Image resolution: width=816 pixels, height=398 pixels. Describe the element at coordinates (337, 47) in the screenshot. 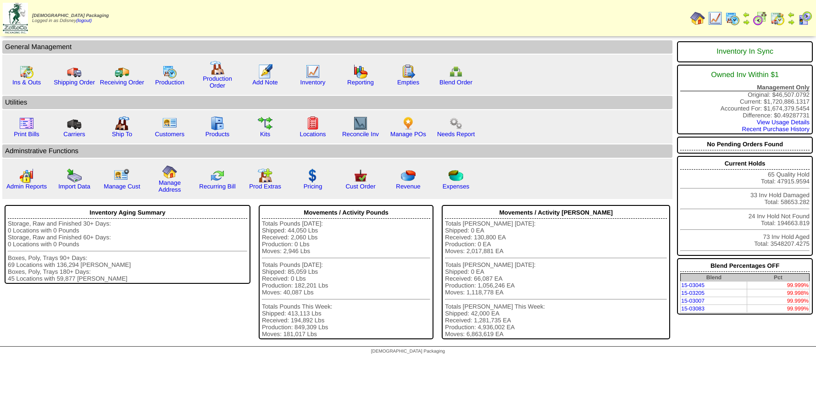

I see `td: General Management` at that location.